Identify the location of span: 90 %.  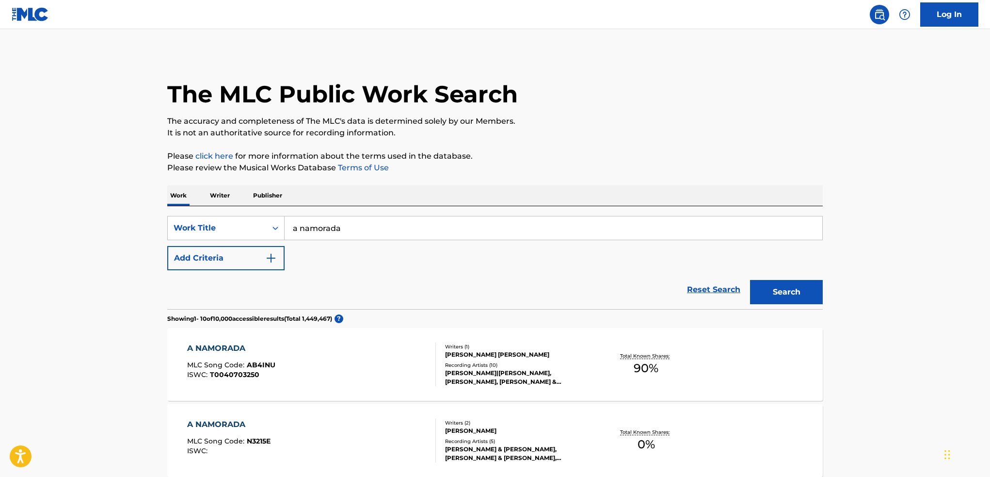
(646, 368).